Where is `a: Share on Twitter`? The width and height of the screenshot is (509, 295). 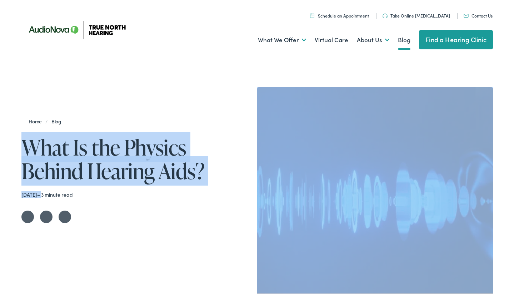 a: Share on Twitter is located at coordinates (28, 215).